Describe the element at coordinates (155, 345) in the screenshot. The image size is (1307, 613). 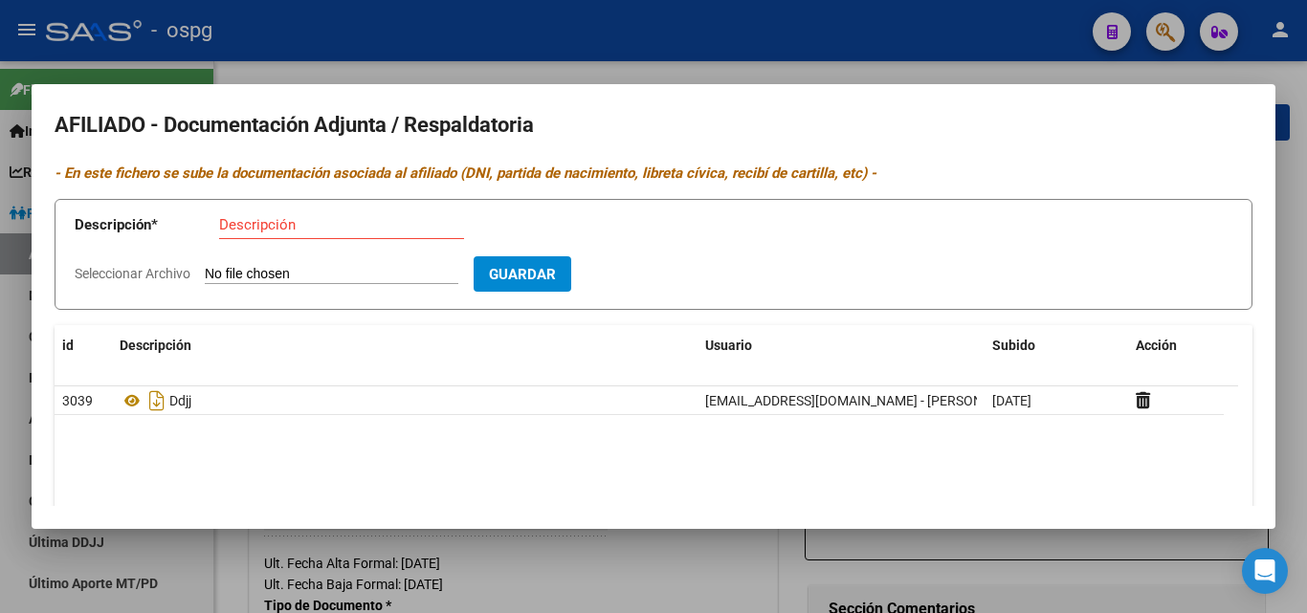
I see `span: Descripción` at that location.